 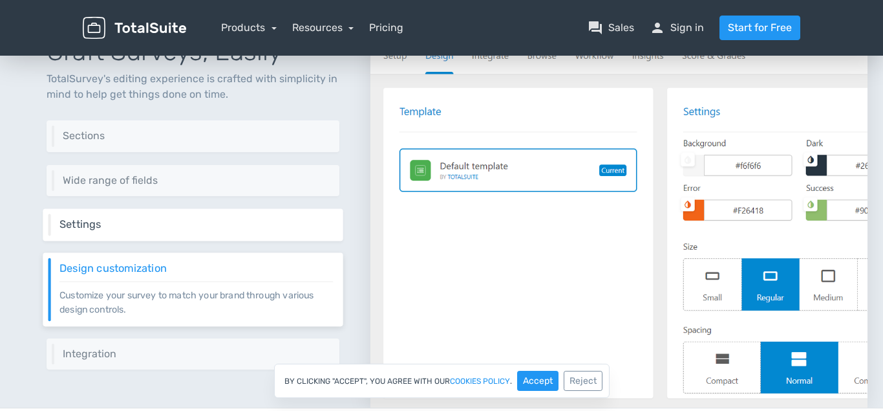 What do you see at coordinates (538, 380) in the screenshot?
I see `button: Accept` at bounding box center [538, 380].